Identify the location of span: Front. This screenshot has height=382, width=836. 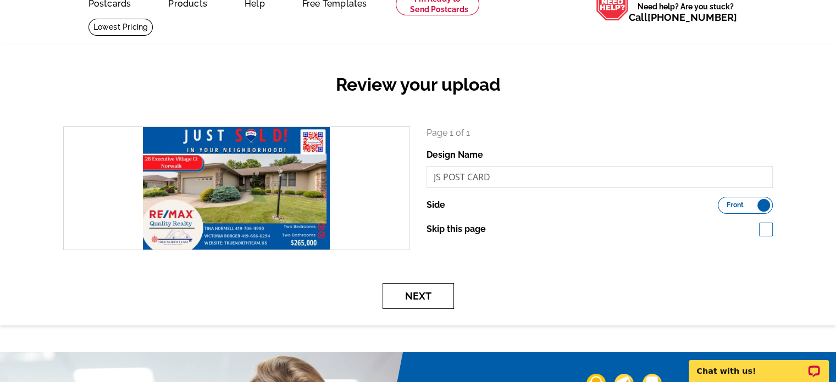
(735, 205).